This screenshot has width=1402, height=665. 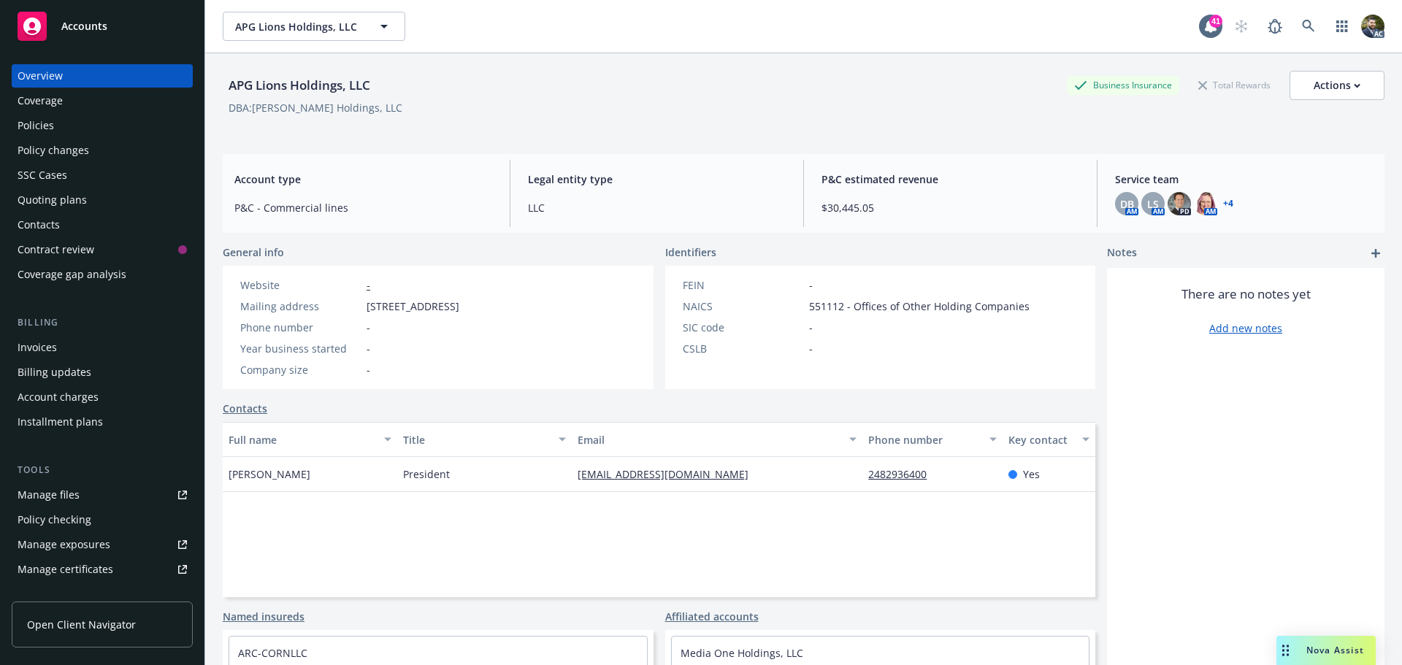 I want to click on a: Affiliated accounts, so click(x=712, y=616).